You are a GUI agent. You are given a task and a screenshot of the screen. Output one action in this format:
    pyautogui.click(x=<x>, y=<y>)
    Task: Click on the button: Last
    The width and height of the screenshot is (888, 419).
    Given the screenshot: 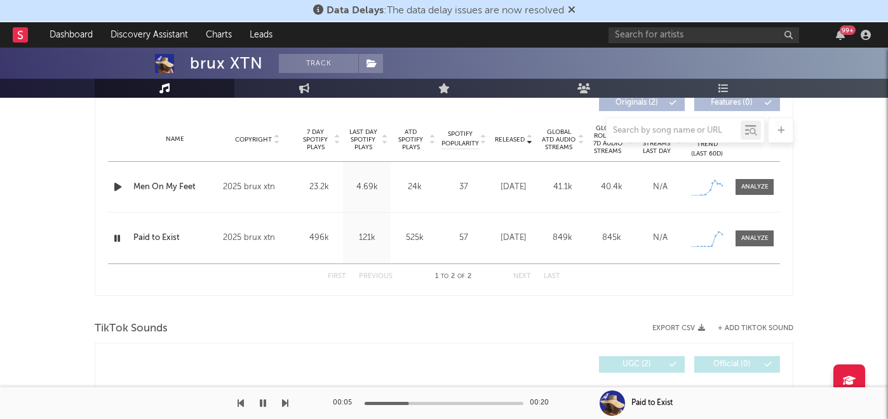 What is the action you would take?
    pyautogui.click(x=552, y=276)
    